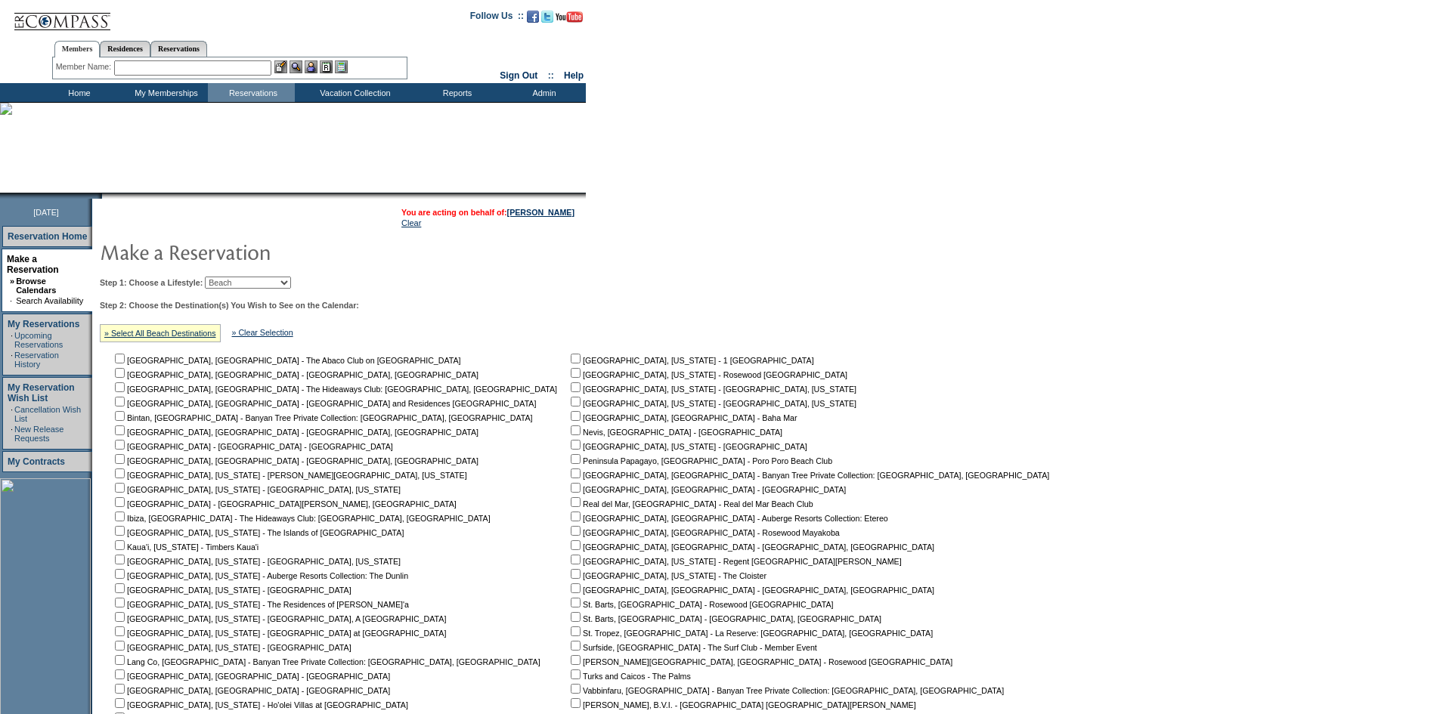  Describe the element at coordinates (125, 48) in the screenshot. I see `a: Residences` at that location.